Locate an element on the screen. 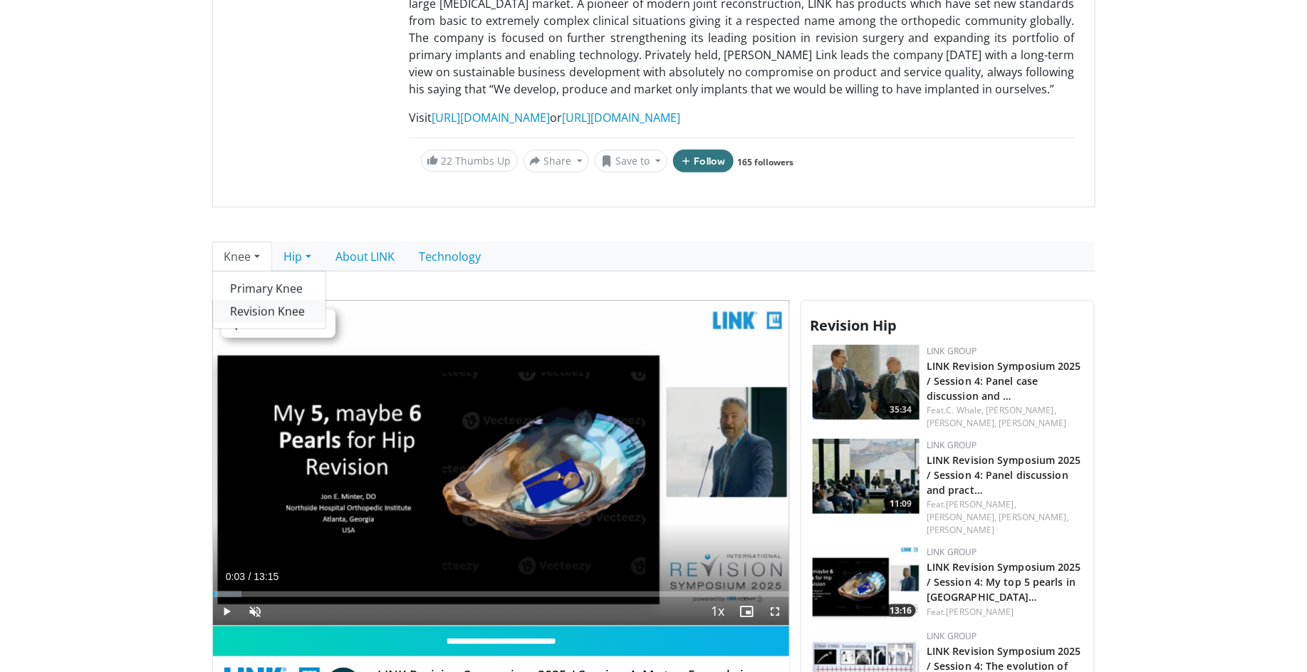  button: Save to is located at coordinates (631, 161).